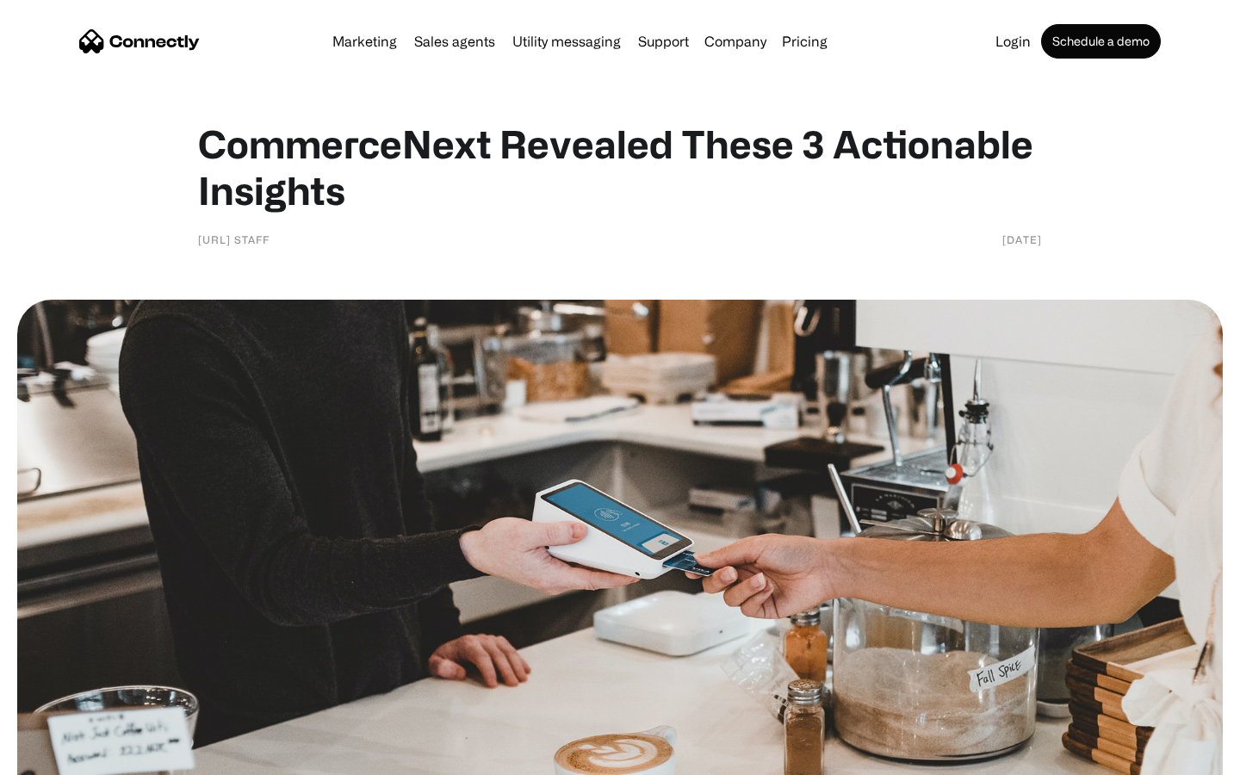 This screenshot has width=1240, height=775. I want to click on h1: CommerceNext Revealed These 3 Actionable Insights, so click(620, 167).